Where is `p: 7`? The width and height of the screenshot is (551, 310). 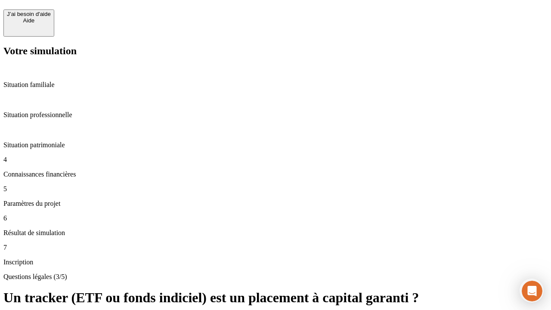
p: 7 is located at coordinates (275, 247).